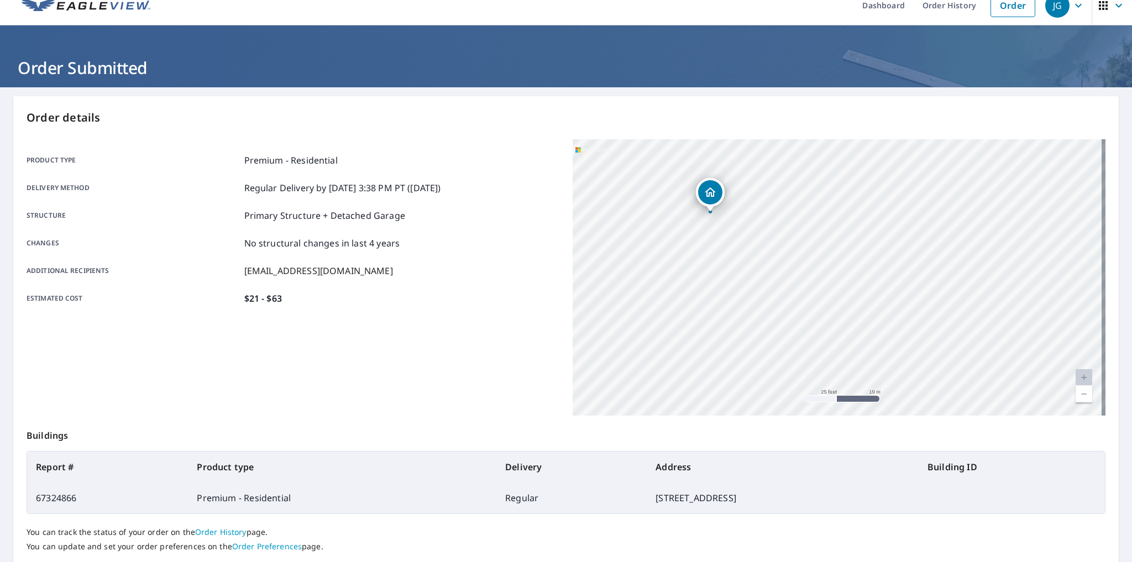 The image size is (1132, 562). Describe the element at coordinates (566, 532) in the screenshot. I see `p: You can track the status of your order on the page.` at that location.